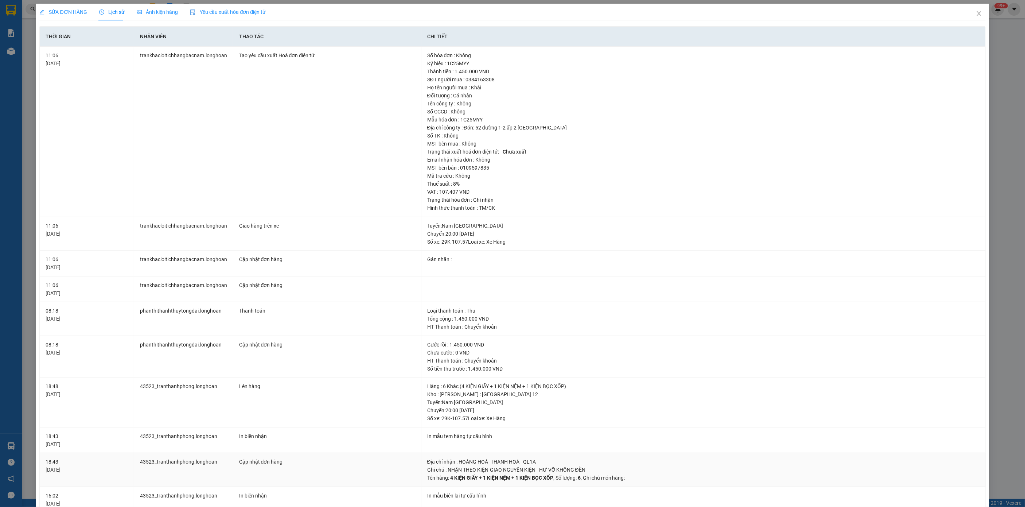 The height and width of the screenshot is (507, 1025). I want to click on th: Chi tiết, so click(703, 36).